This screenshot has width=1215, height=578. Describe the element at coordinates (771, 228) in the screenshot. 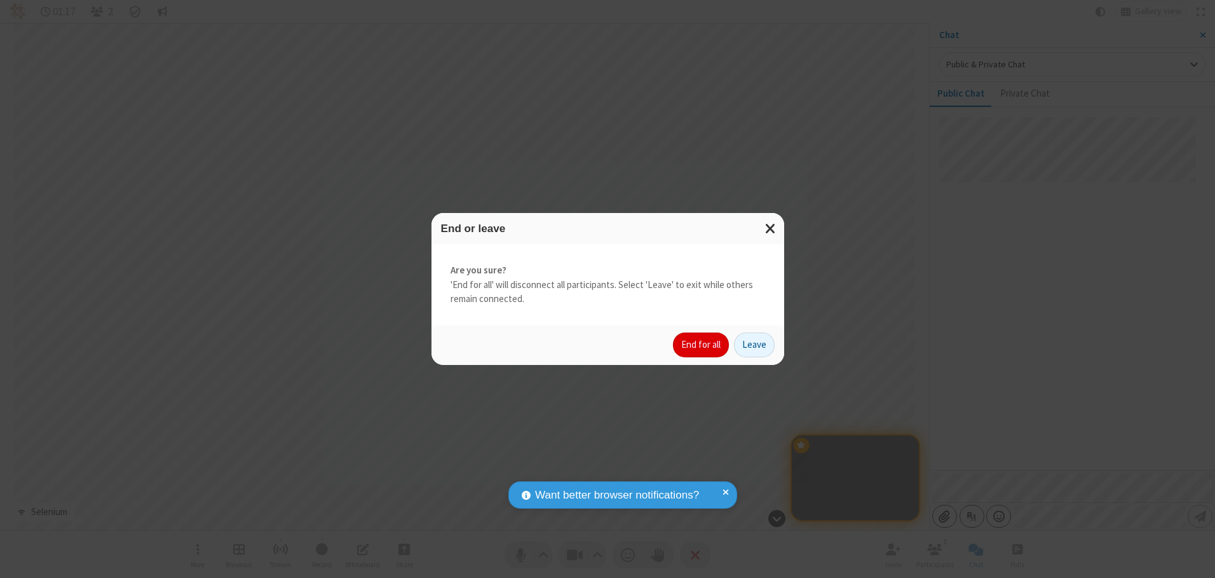

I see `button: Close modal` at that location.